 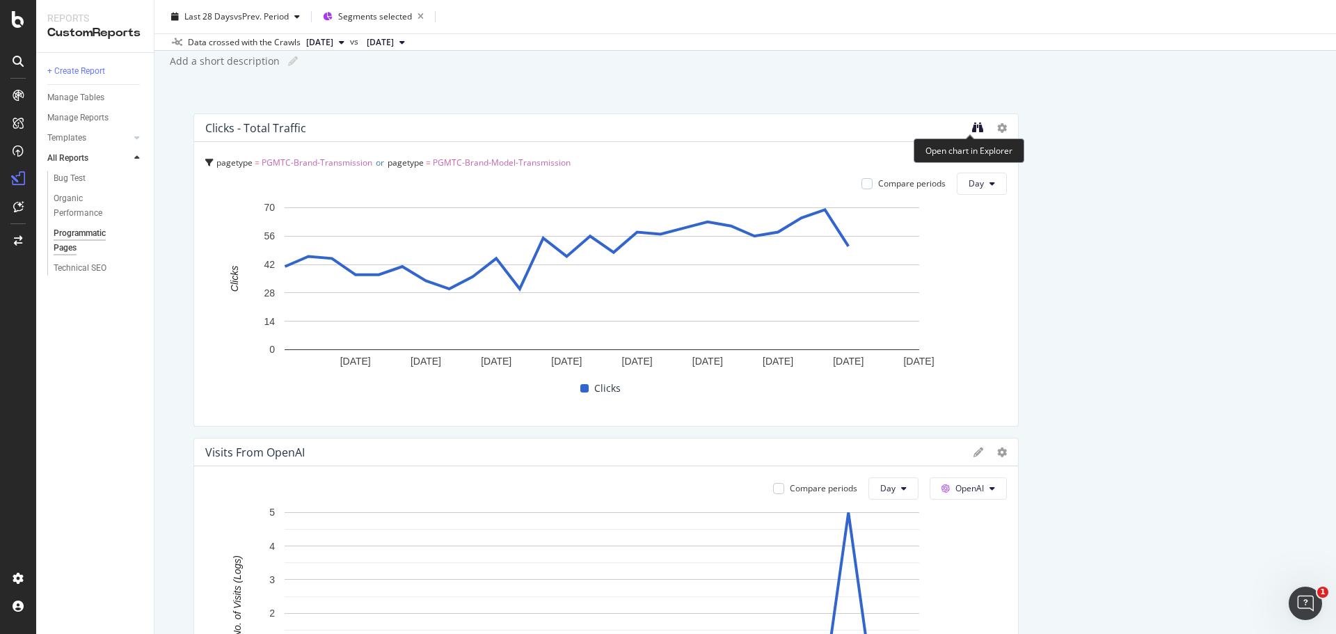 I want to click on div: Bug Test, so click(x=70, y=178).